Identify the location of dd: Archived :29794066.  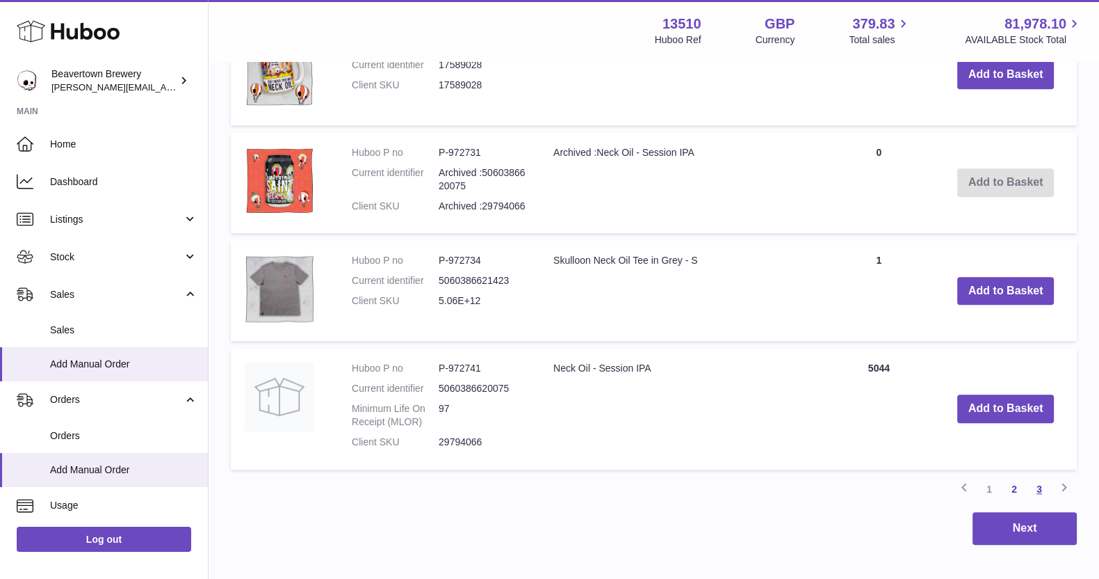
(482, 206).